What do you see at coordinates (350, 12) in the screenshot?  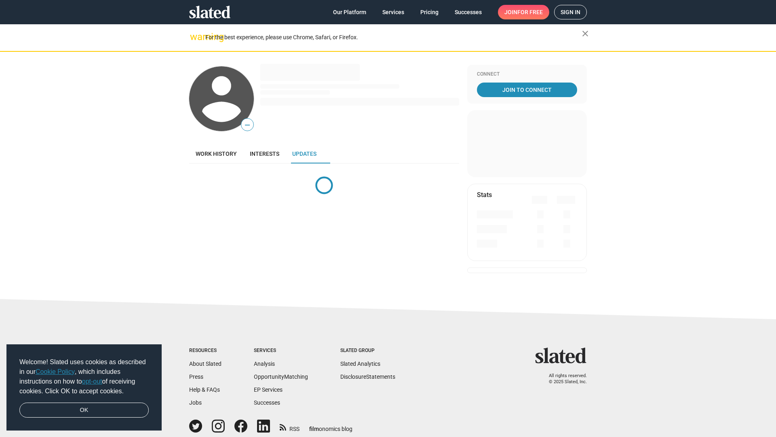 I see `a: Our Platform` at bounding box center [350, 12].